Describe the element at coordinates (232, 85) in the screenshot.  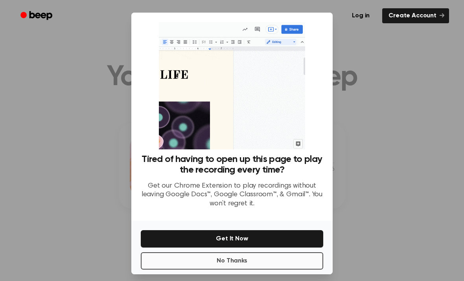
I see `img: Beep extension in action` at that location.